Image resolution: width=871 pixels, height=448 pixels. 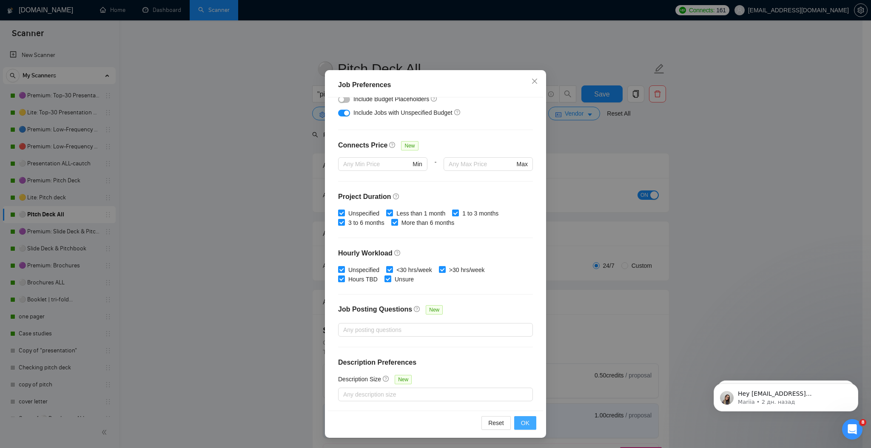 What do you see at coordinates (417, 164) in the screenshot?
I see `span: Min` at bounding box center [417, 164].